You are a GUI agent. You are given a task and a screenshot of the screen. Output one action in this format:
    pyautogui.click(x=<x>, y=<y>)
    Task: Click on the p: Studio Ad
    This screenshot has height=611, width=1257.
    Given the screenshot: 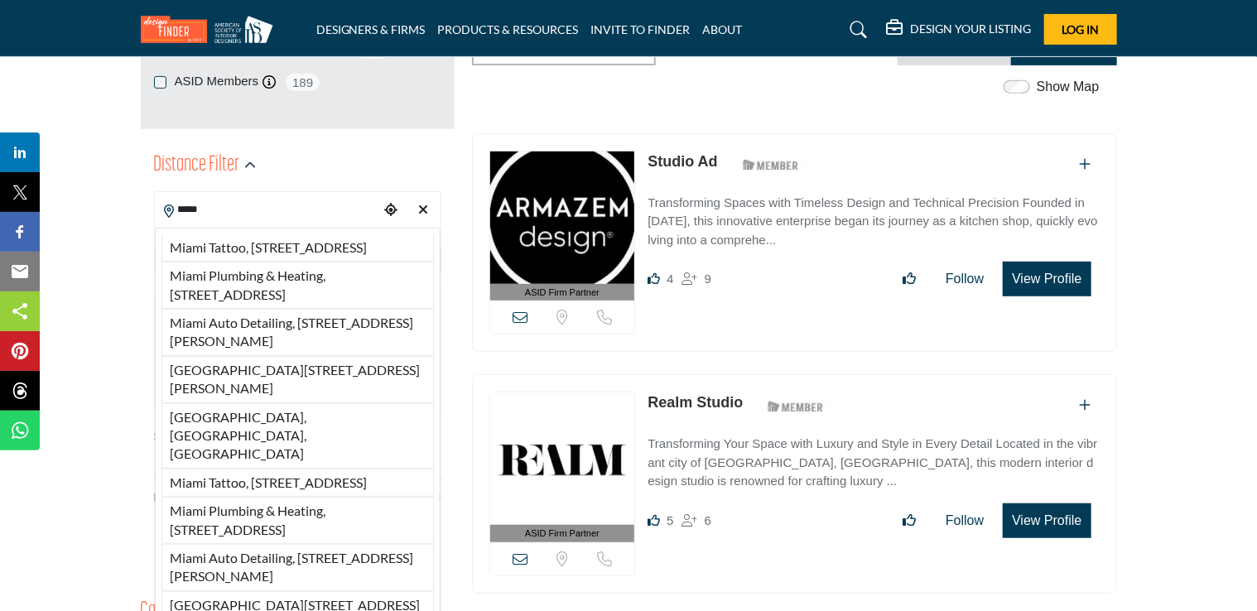 What is the action you would take?
    pyautogui.click(x=682, y=161)
    